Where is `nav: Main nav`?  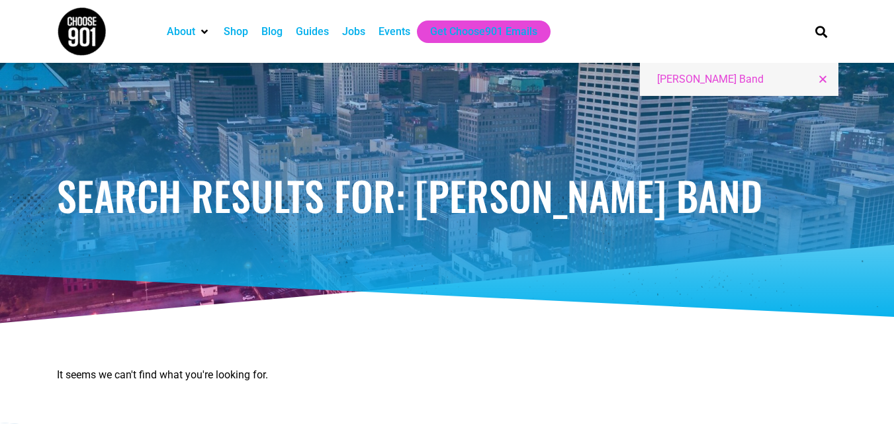 nav: Main nav is located at coordinates (477, 32).